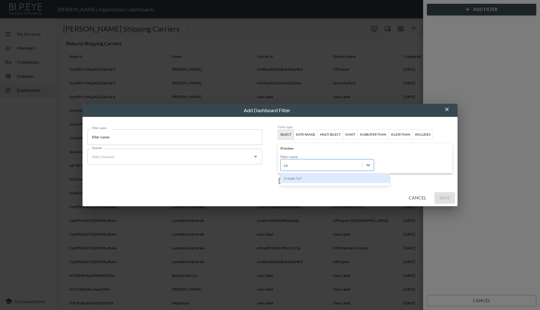 The width and height of the screenshot is (540, 310). What do you see at coordinates (351, 135) in the screenshot?
I see `div: is not` at bounding box center [351, 135].